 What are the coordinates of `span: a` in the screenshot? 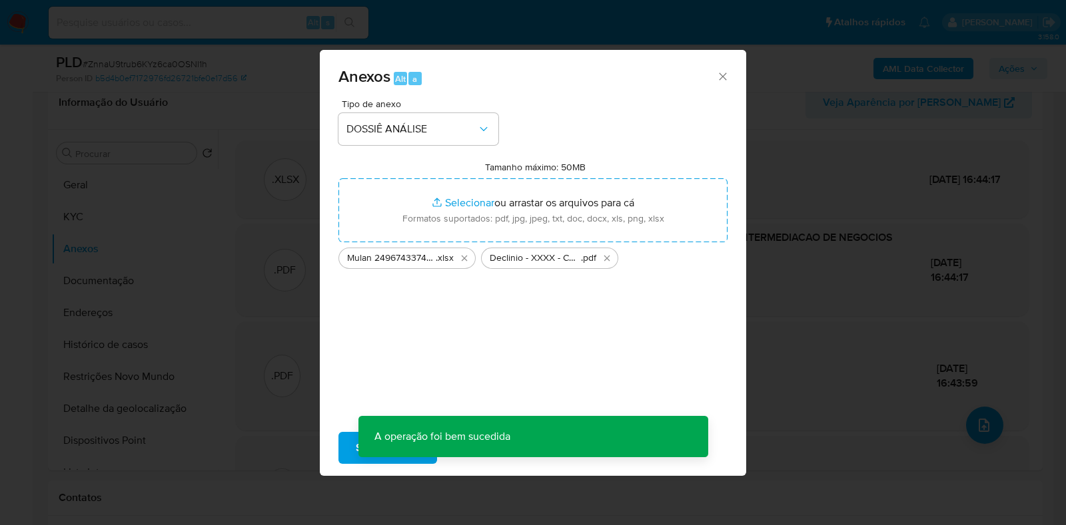 It's located at (414, 79).